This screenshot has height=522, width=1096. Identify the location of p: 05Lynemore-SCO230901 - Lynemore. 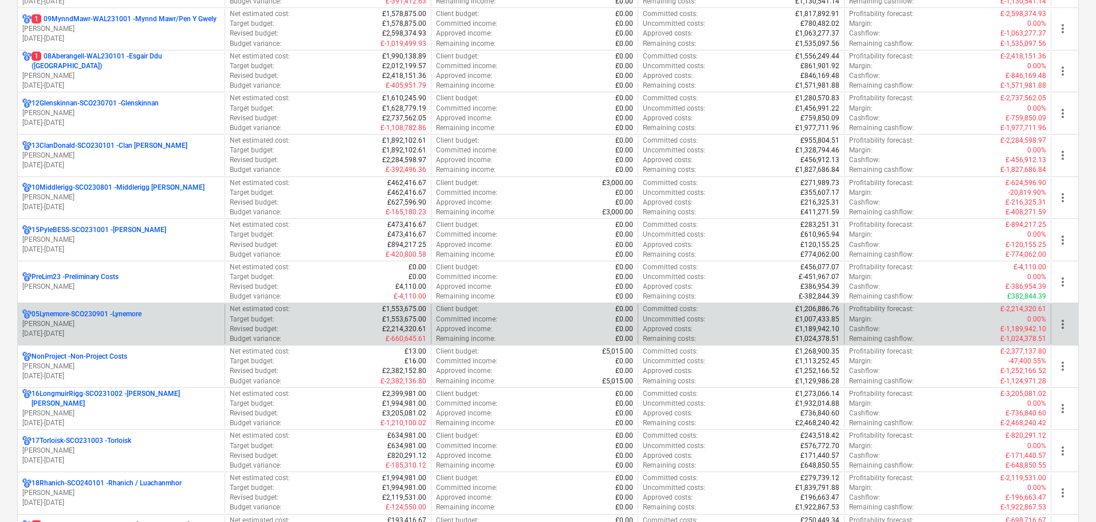
(86, 314).